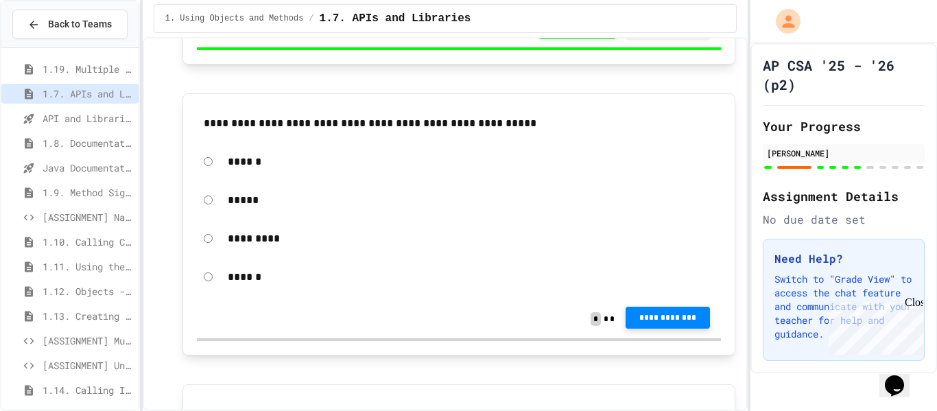 The width and height of the screenshot is (937, 411). What do you see at coordinates (844, 259) in the screenshot?
I see `h3: Need Help?` at bounding box center [844, 259].